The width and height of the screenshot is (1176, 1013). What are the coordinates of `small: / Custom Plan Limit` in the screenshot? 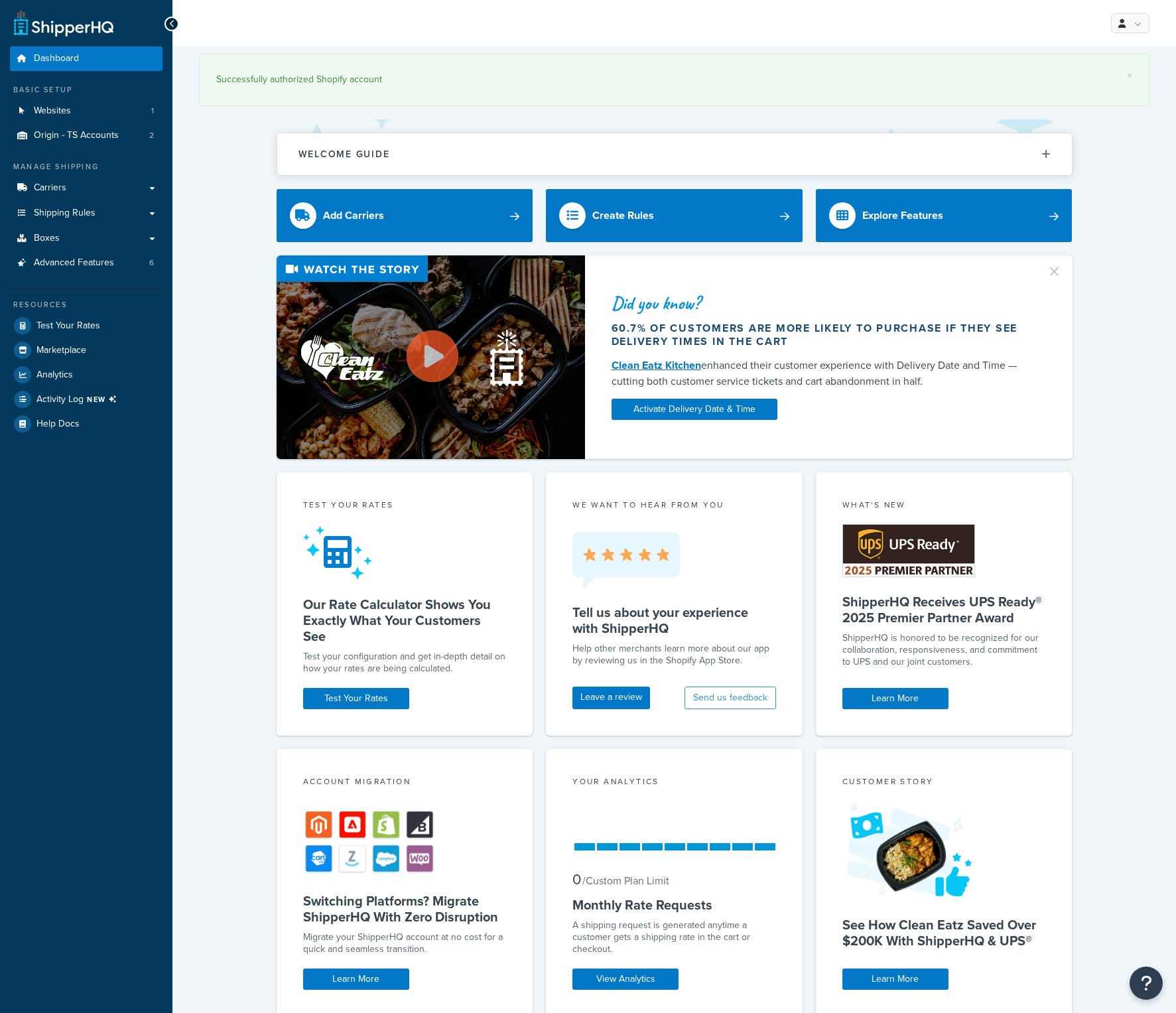 It's located at (626, 880).